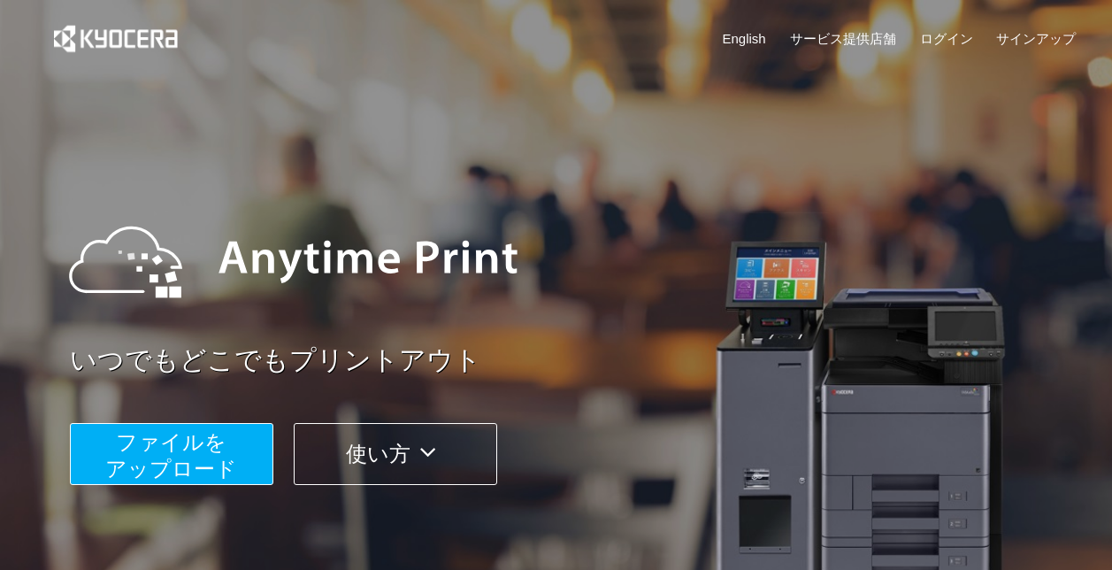 The height and width of the screenshot is (570, 1112). I want to click on a: ログイン, so click(947, 38).